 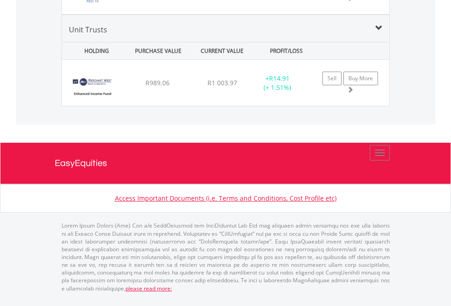 I want to click on div: PURCHASE VALUE, so click(x=158, y=51).